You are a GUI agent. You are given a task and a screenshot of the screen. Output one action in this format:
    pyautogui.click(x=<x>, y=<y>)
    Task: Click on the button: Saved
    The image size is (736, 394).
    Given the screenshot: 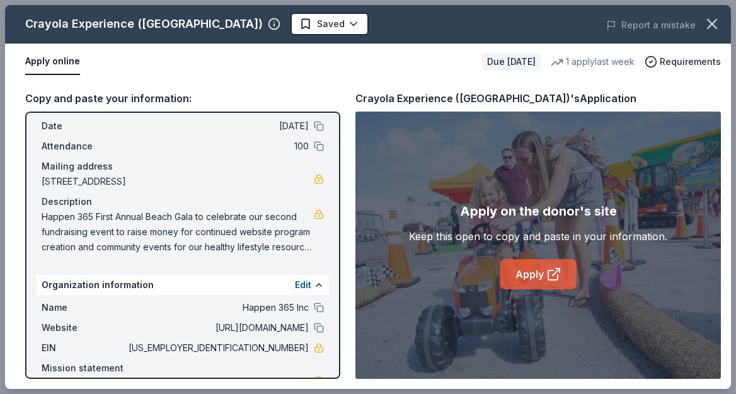 What is the action you would take?
    pyautogui.click(x=329, y=24)
    